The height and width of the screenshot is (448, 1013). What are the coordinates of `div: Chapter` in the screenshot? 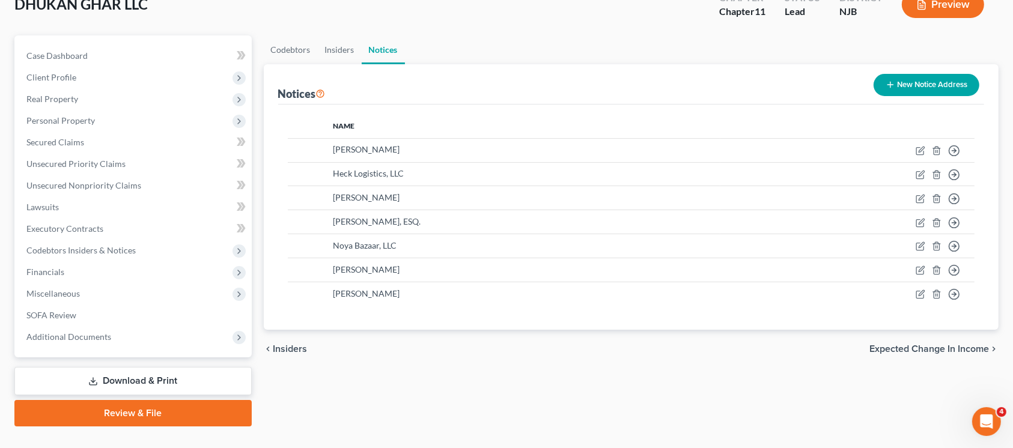 It's located at (742, 11).